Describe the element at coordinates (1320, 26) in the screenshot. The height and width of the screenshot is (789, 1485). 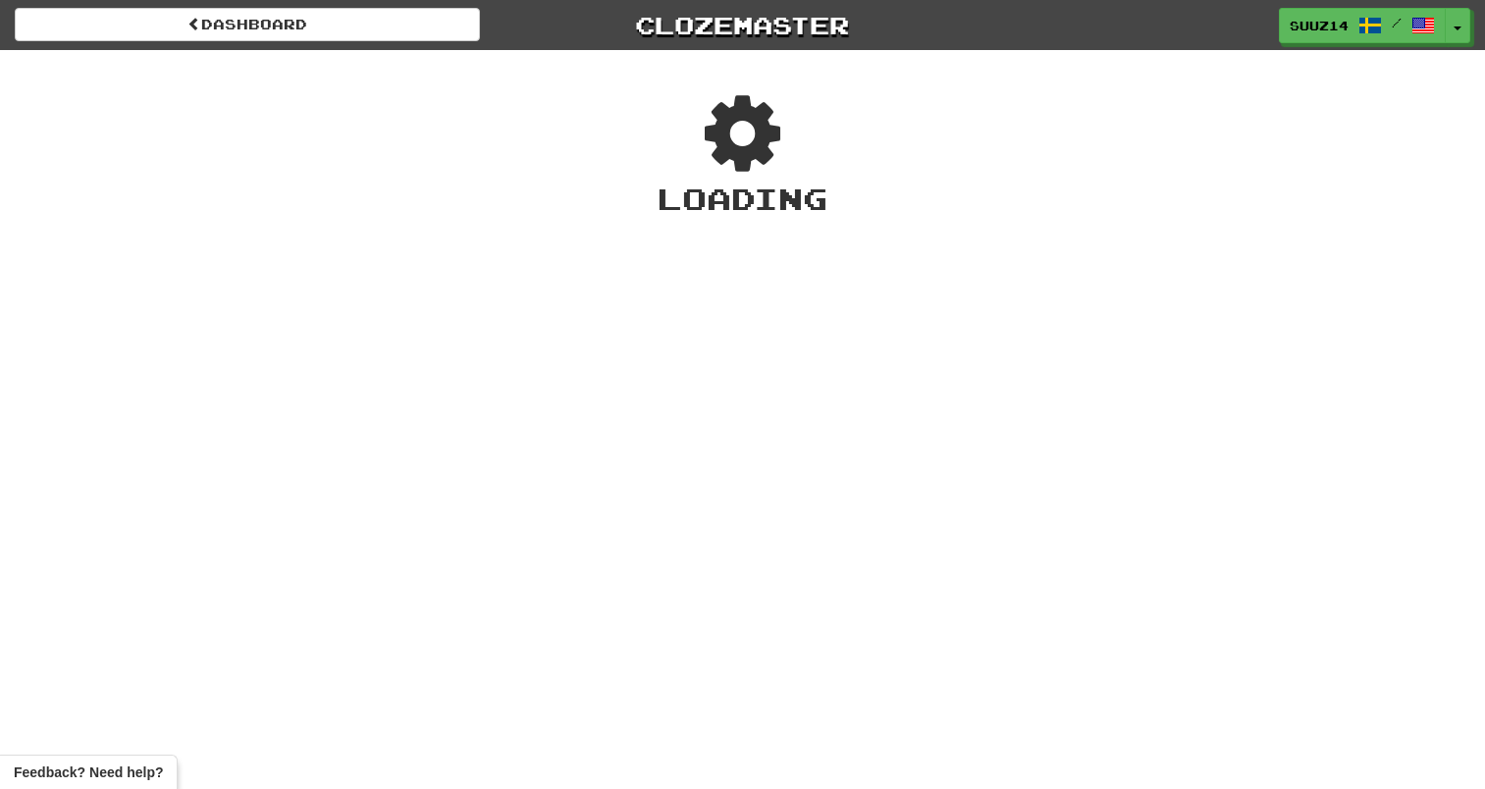
I see `span: Suuz14` at that location.